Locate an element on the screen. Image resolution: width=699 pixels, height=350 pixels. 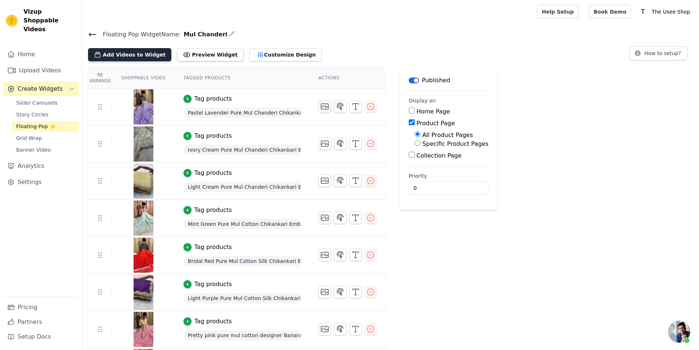
a: How to setup? is located at coordinates (658, 55).